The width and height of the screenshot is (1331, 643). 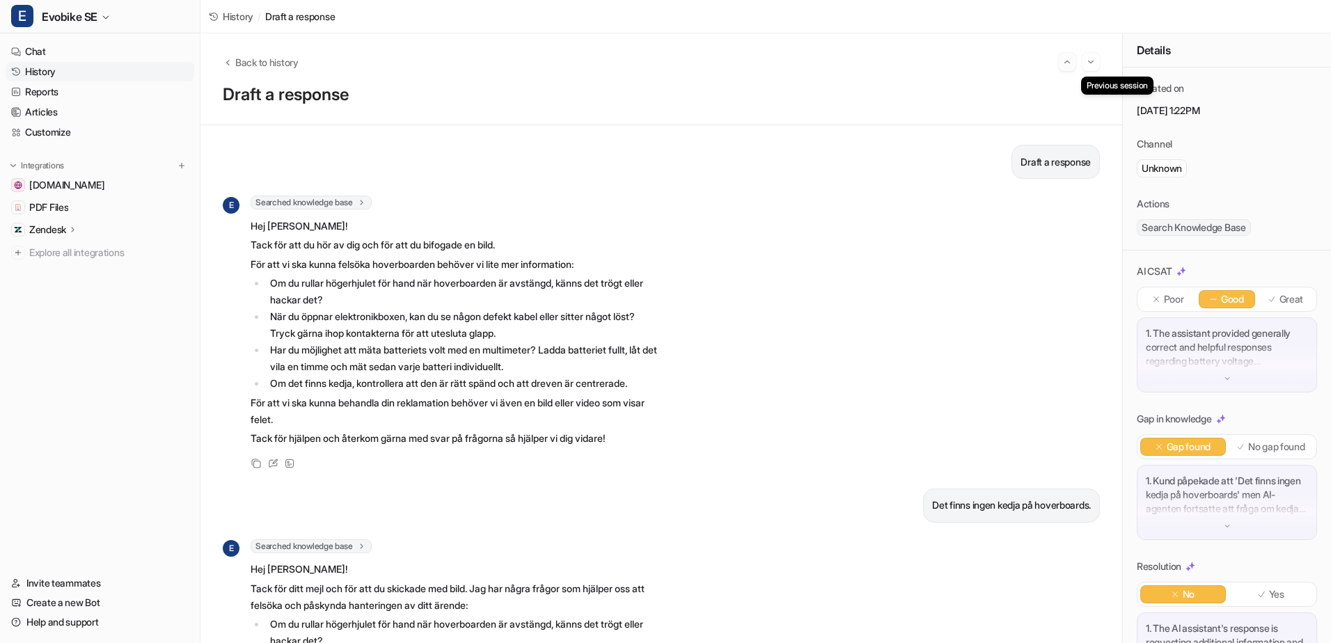 I want to click on p: Unknown, so click(x=1162, y=168).